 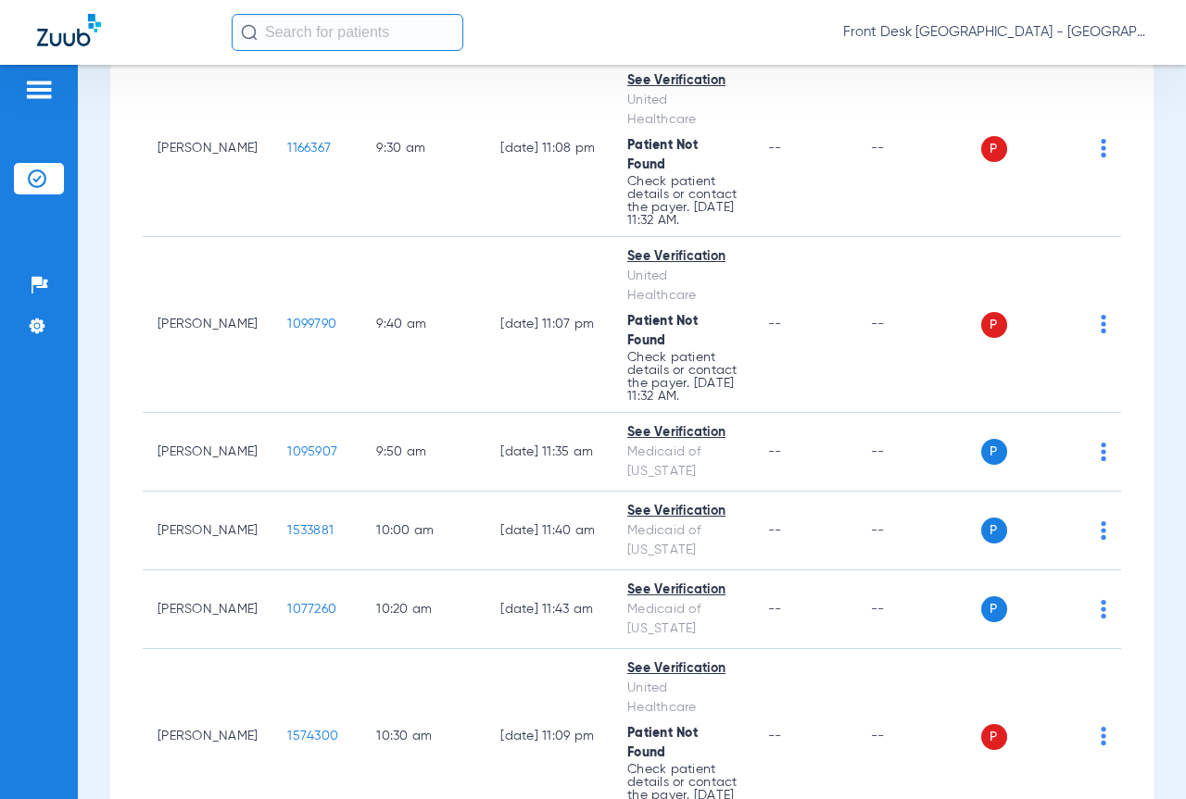 What do you see at coordinates (312, 452) in the screenshot?
I see `span: 1095907` at bounding box center [312, 452].